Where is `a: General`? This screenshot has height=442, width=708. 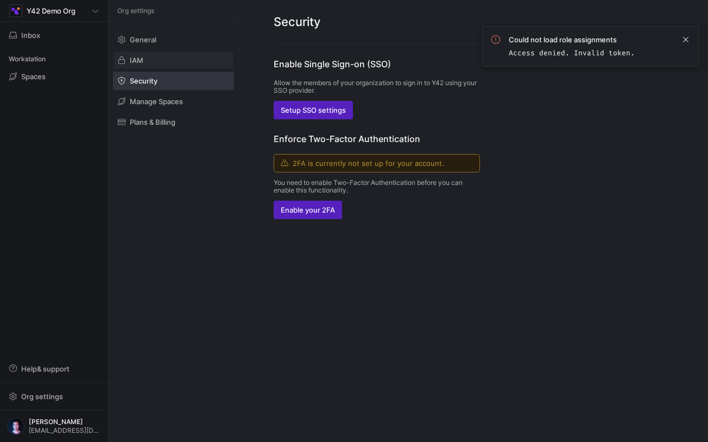 a: General is located at coordinates (173, 40).